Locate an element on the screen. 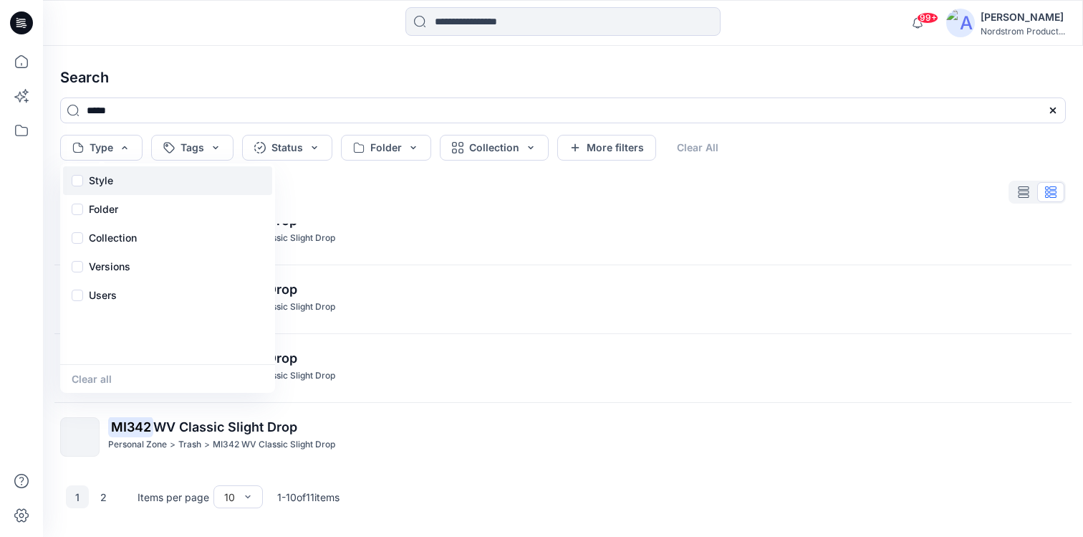  div: Nordstrom Product... is located at coordinates (1023, 31).